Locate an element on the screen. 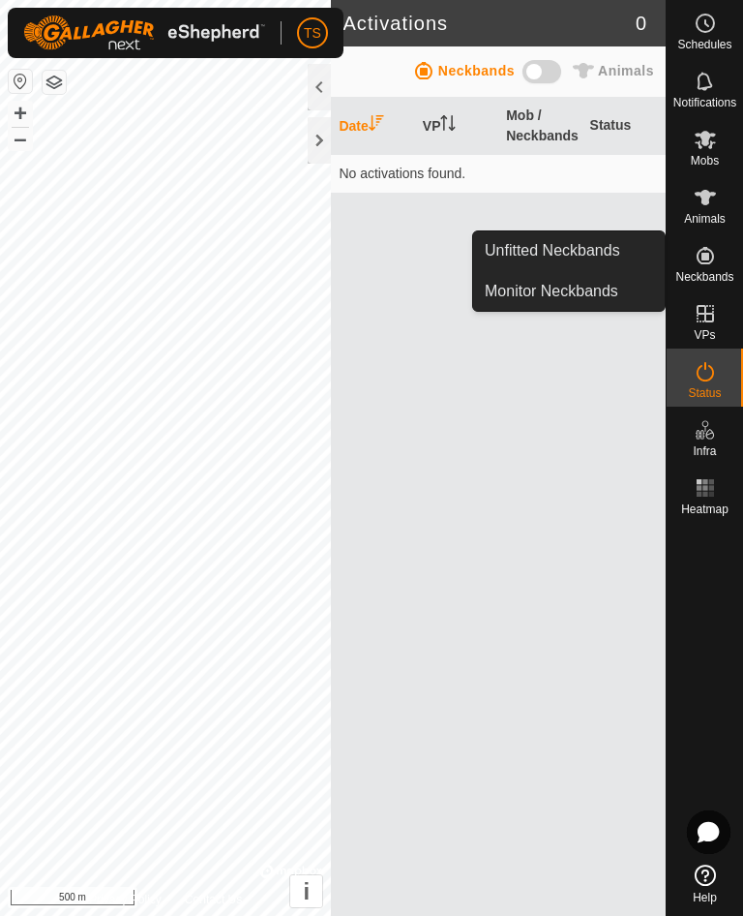  a: Help is located at coordinates (705, 884).